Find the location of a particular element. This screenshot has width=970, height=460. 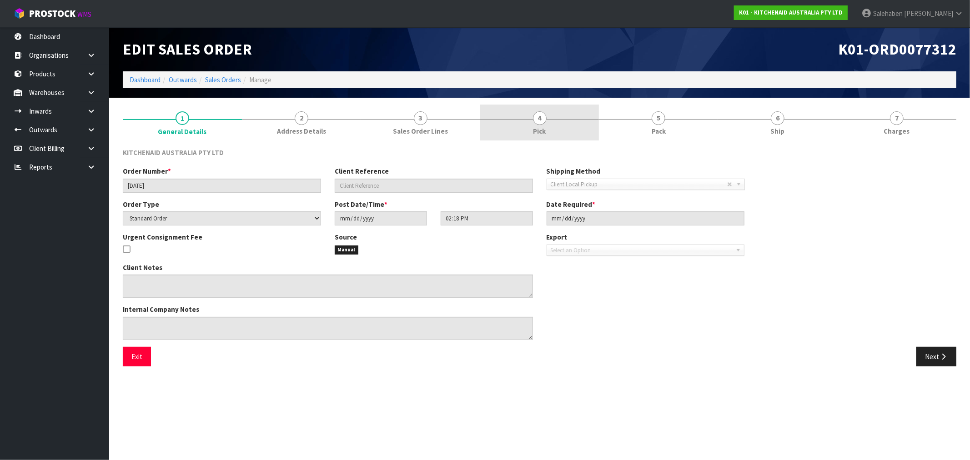

input: Order Number is located at coordinates (222, 185).